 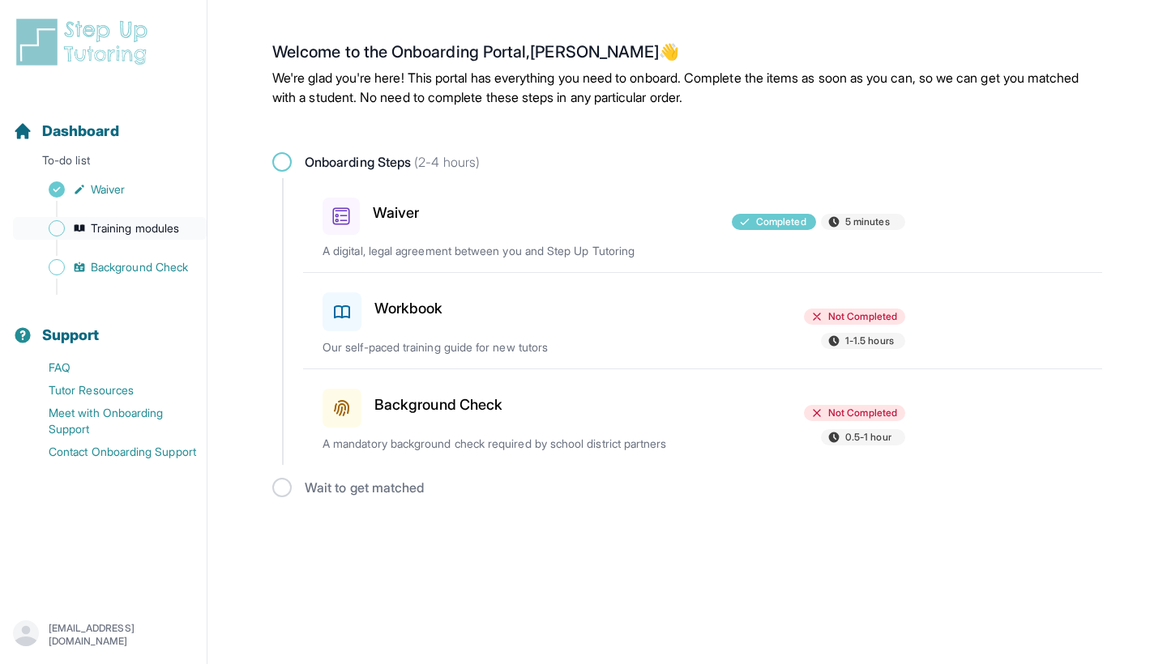 What do you see at coordinates (103, 122) in the screenshot?
I see `button: Dashboard` at bounding box center [103, 122].